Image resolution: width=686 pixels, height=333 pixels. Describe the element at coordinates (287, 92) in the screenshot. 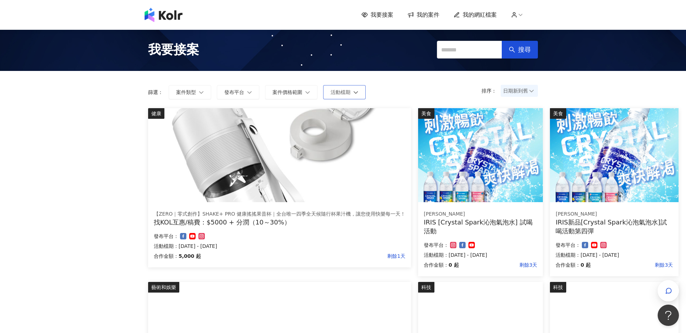

I see `span: 案件價格範圍` at that location.